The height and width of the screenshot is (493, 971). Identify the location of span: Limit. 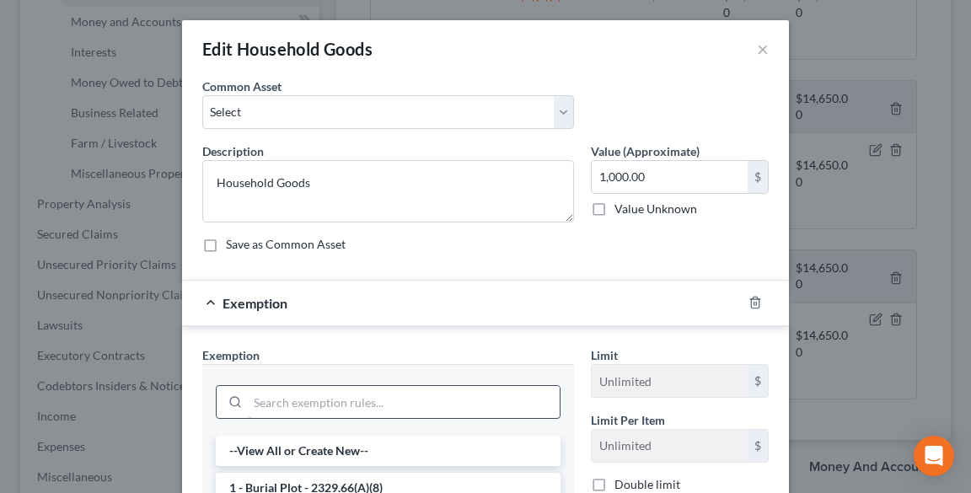
(605, 355).